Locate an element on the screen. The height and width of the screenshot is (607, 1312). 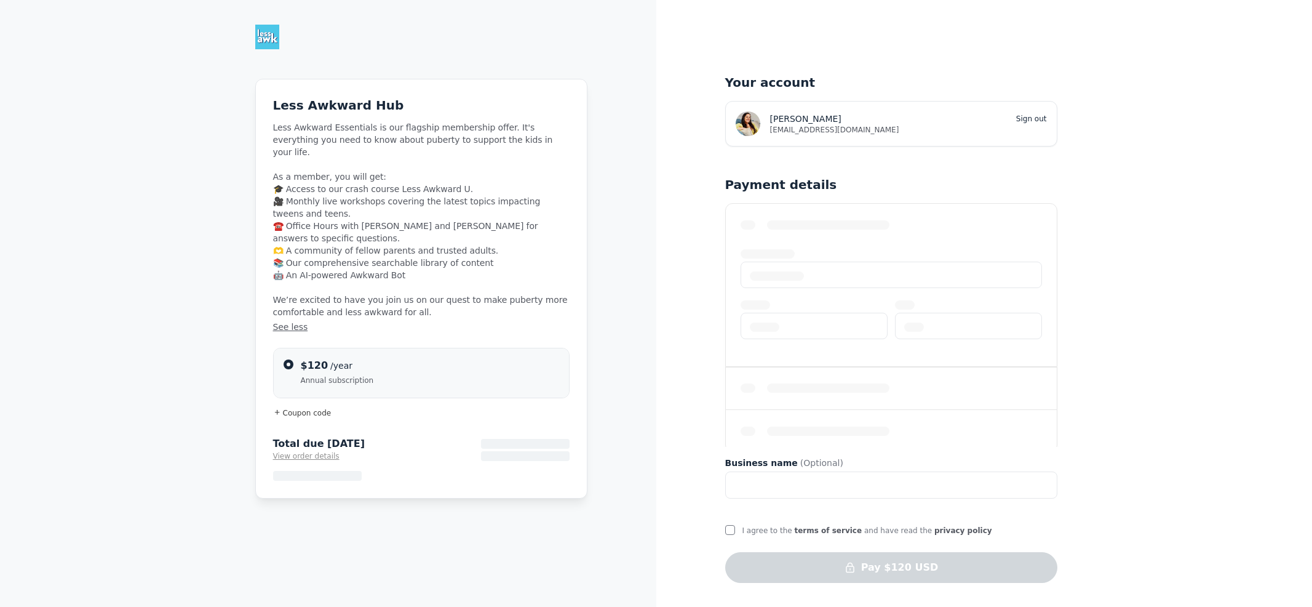
button: View order details is located at coordinates (306, 456).